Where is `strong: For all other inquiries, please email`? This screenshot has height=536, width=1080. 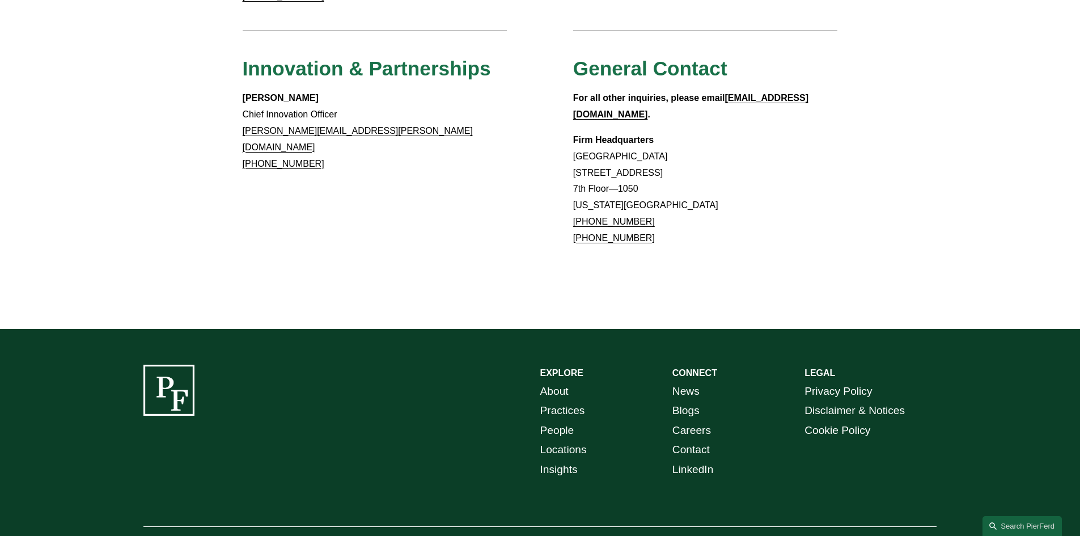 strong: For all other inquiries, please email is located at coordinates (649, 98).